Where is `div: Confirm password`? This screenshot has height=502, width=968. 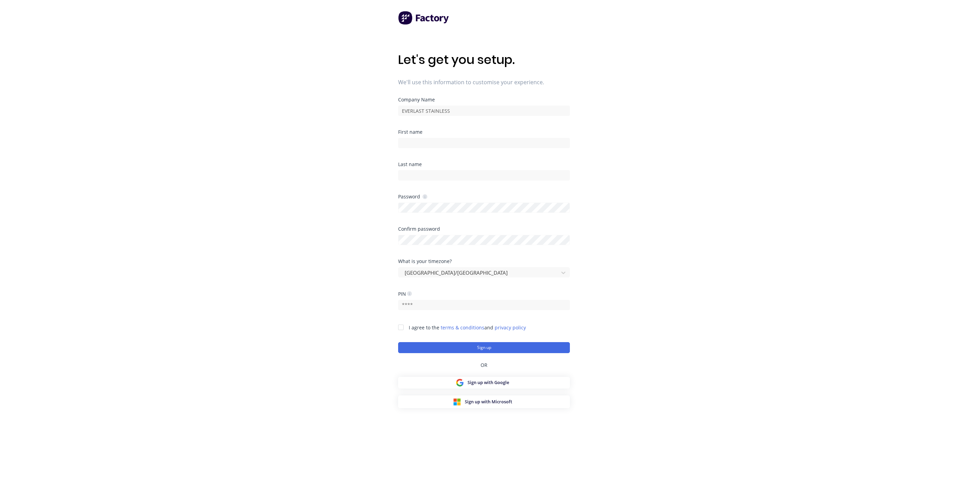
div: Confirm password is located at coordinates (484, 229).